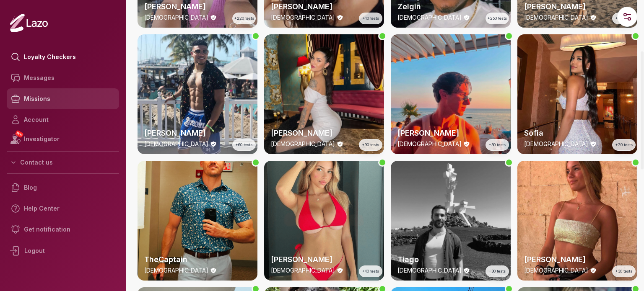  I want to click on button: Contact us, so click(63, 163).